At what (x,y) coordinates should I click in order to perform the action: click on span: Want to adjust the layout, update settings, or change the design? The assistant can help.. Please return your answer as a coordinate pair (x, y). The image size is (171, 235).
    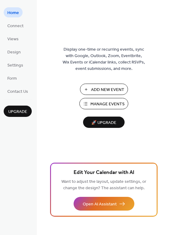
    Looking at the image, I should click on (104, 185).